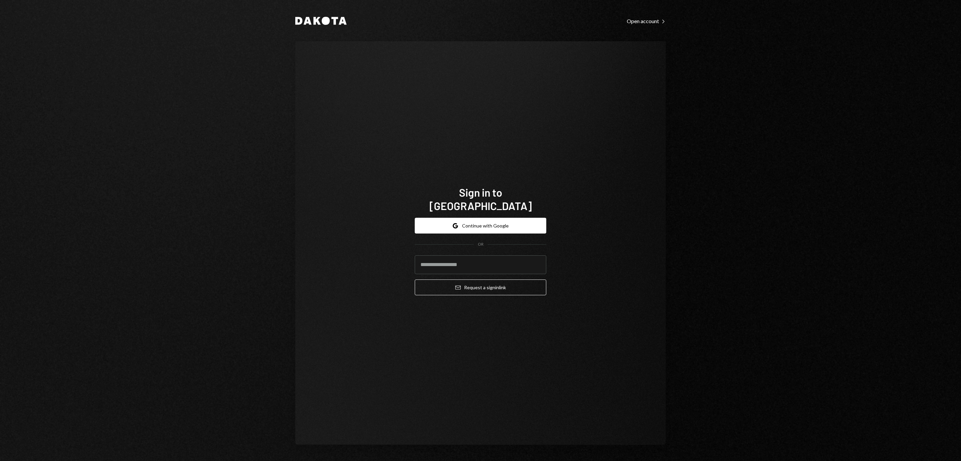  I want to click on a: Open account, so click(647, 21).